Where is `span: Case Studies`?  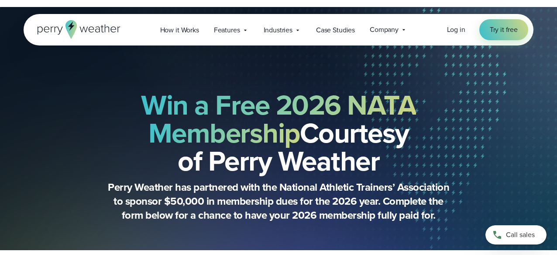 span: Case Studies is located at coordinates (335, 30).